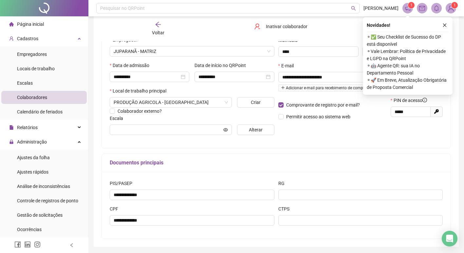 The width and height of the screenshot is (464, 253). What do you see at coordinates (27, 39) in the screenshot?
I see `span: Cadastros` at bounding box center [27, 39].